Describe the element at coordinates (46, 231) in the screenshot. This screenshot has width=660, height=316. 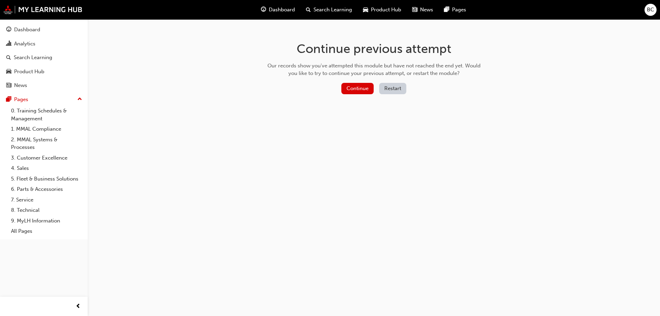
I see `a: All Pages` at that location.